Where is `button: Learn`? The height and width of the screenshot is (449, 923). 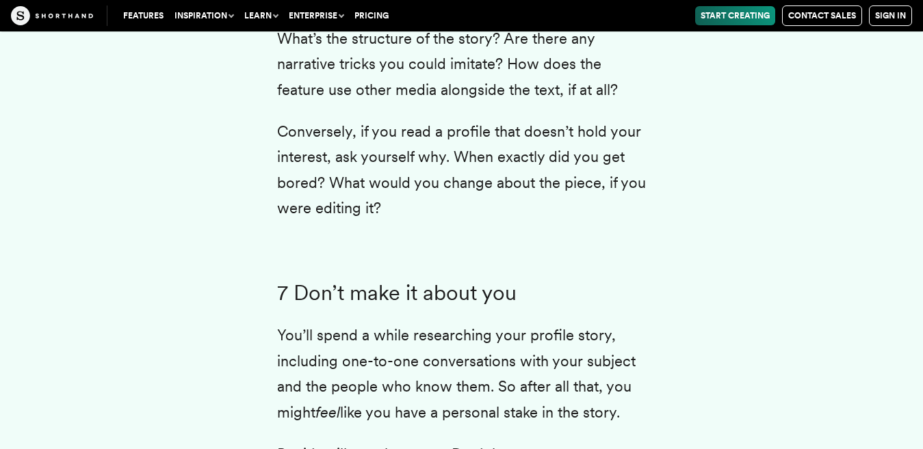 button: Learn is located at coordinates (261, 16).